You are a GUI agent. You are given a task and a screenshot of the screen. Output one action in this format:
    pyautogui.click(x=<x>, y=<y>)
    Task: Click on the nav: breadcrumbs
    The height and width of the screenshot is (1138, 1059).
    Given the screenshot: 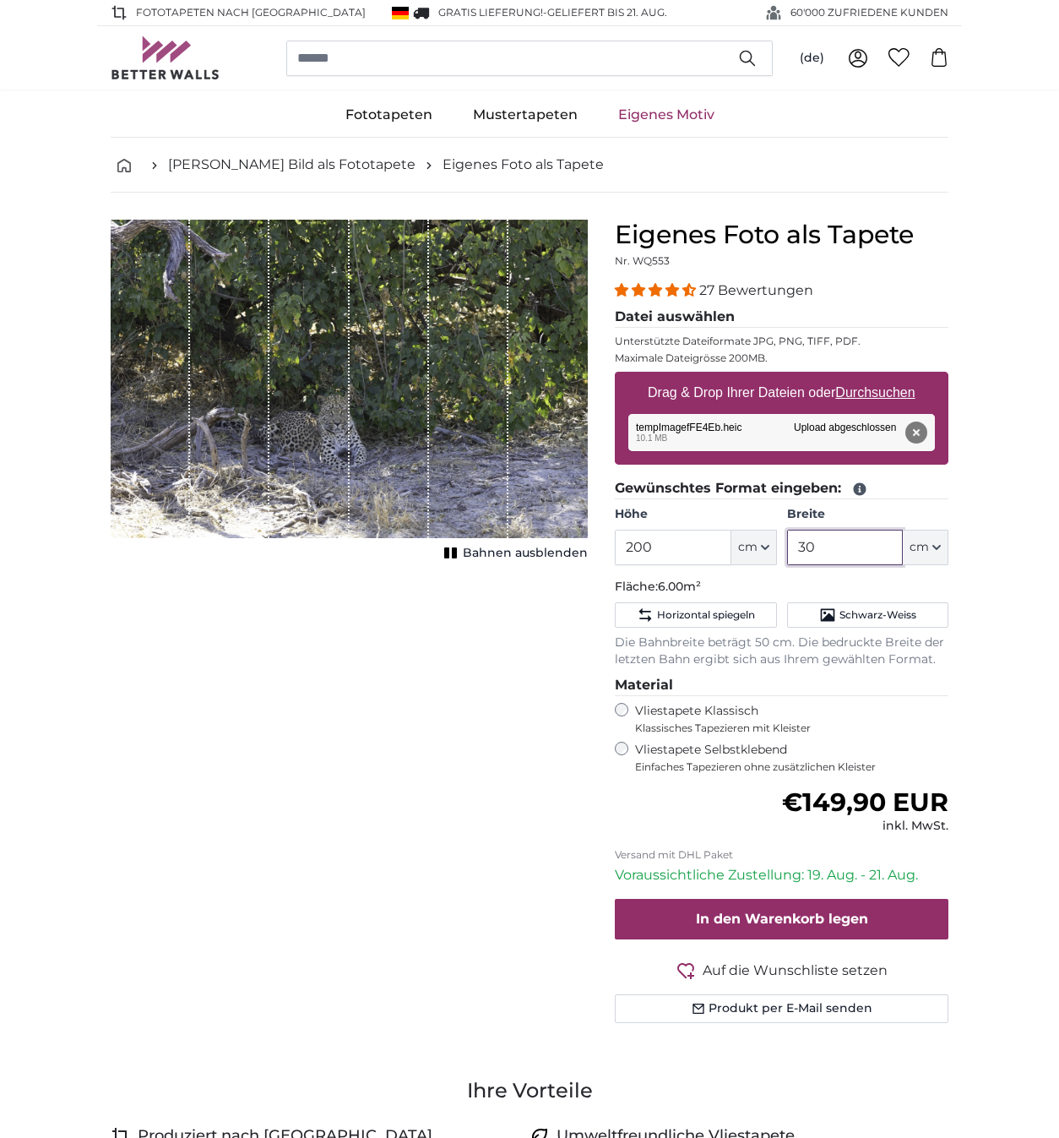 What is the action you would take?
    pyautogui.click(x=530, y=165)
    